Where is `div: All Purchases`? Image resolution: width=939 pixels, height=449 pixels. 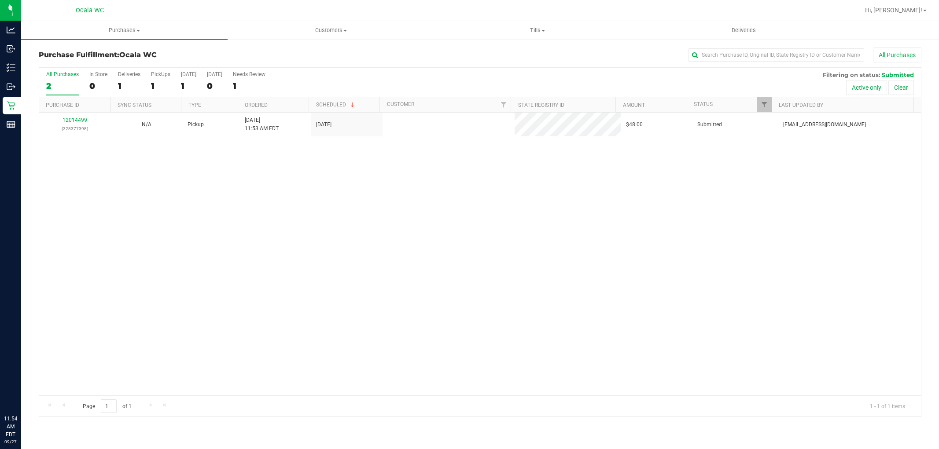 div: All Purchases is located at coordinates (63, 74).